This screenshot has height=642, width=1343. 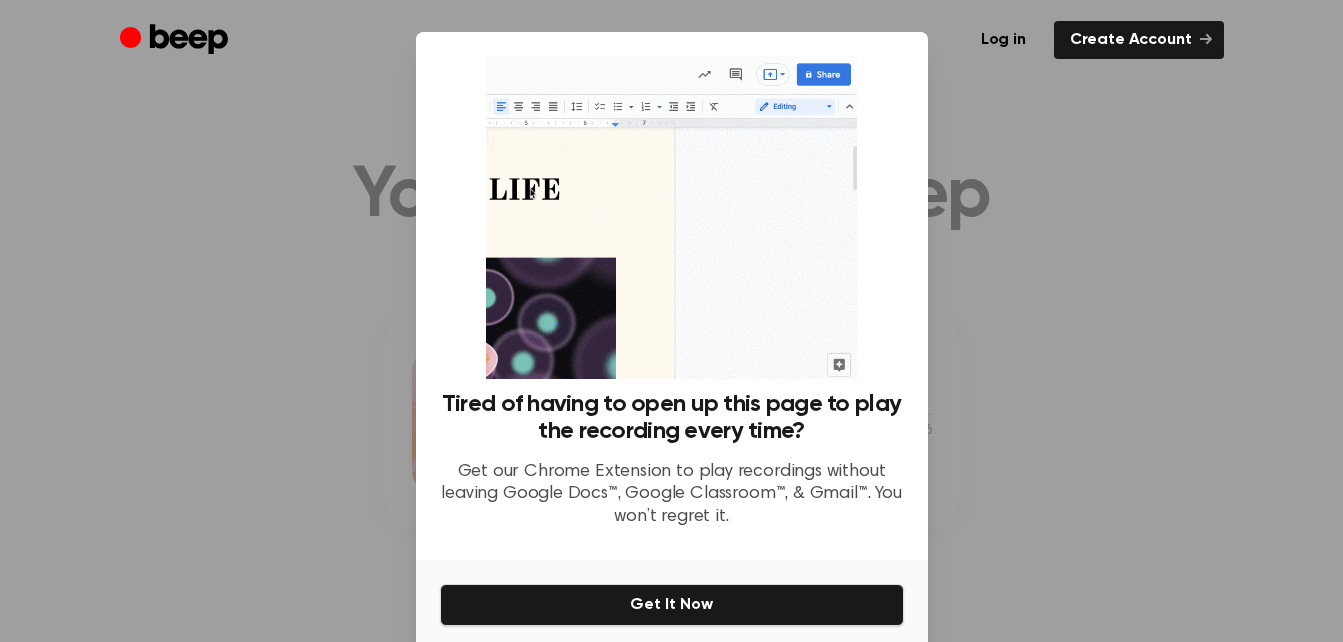 I want to click on a: Beep, so click(x=176, y=40).